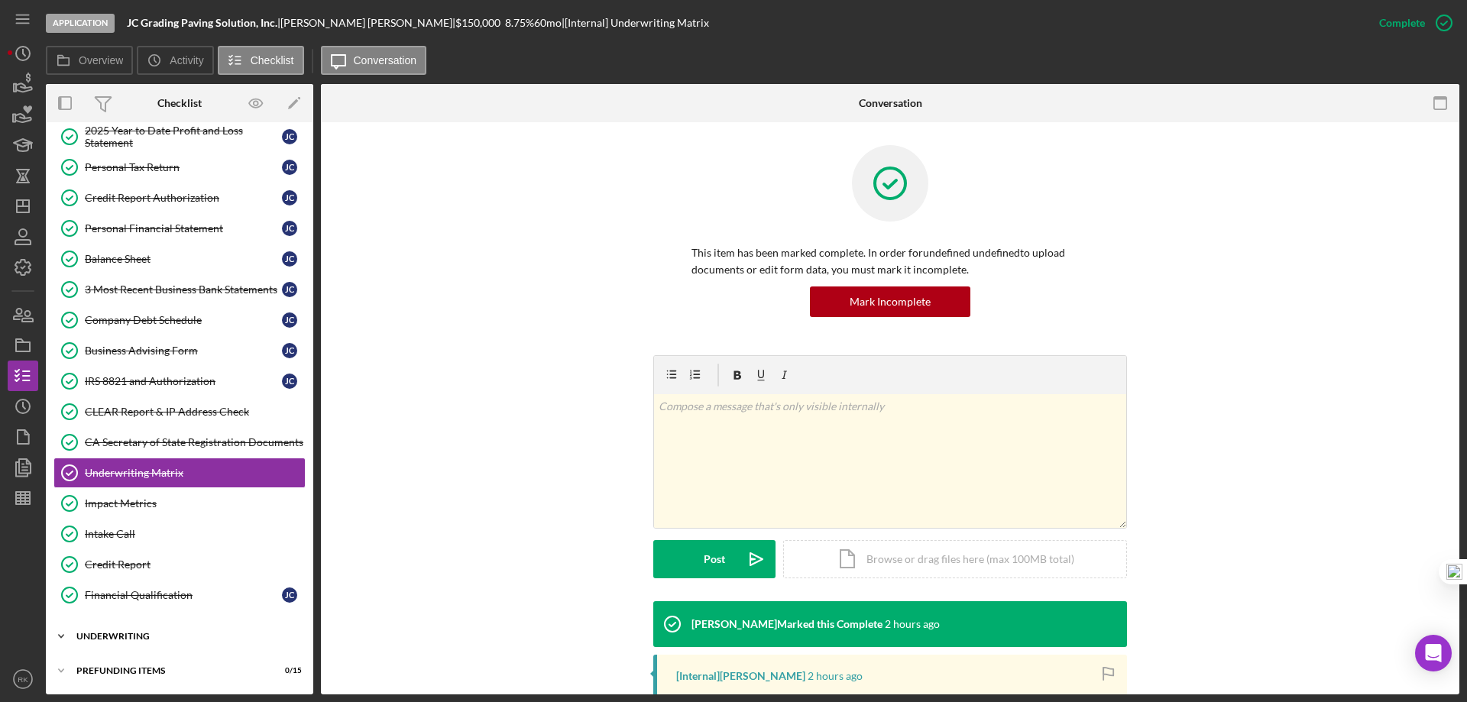 This screenshot has height=702, width=1467. I want to click on b: JC Grading Paving Solution, Inc., so click(202, 22).